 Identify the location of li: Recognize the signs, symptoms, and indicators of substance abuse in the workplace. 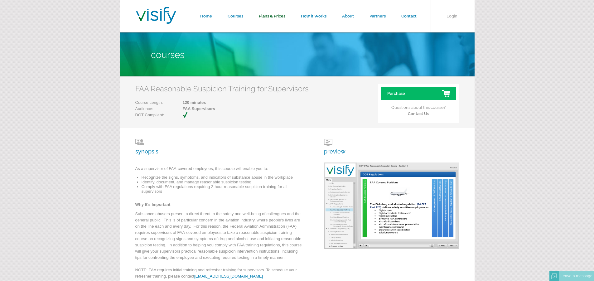
(223, 177).